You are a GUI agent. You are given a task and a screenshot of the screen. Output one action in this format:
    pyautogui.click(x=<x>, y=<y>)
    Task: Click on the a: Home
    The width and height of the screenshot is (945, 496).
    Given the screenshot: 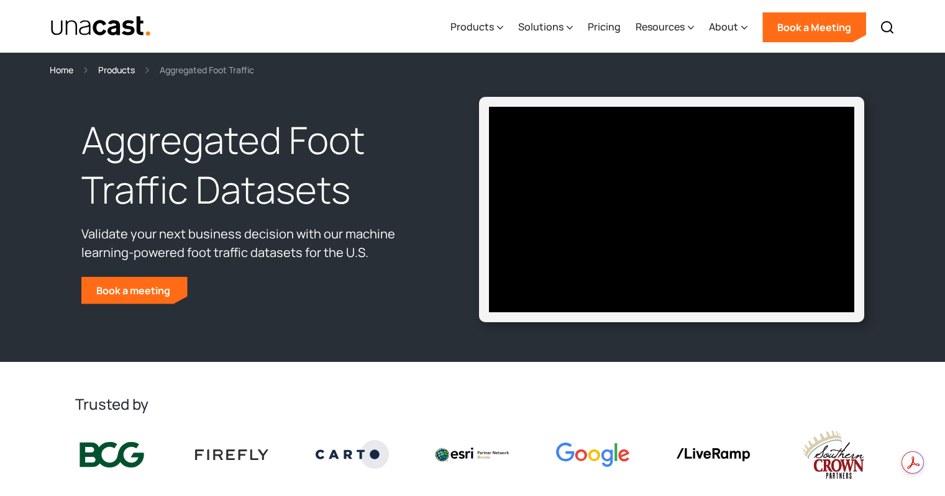 What is the action you would take?
    pyautogui.click(x=62, y=70)
    